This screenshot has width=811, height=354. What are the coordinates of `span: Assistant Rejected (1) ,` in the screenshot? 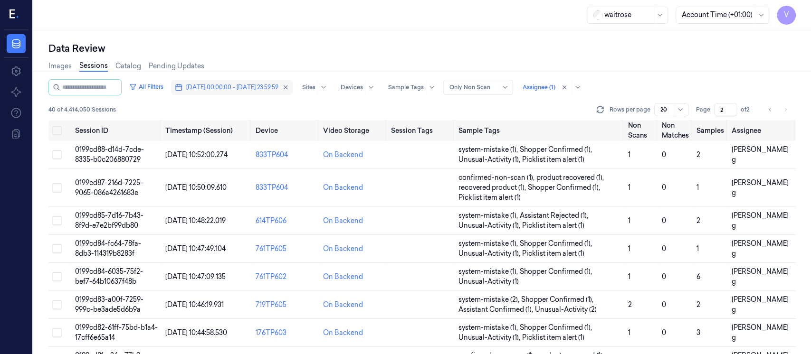 It's located at (555, 216).